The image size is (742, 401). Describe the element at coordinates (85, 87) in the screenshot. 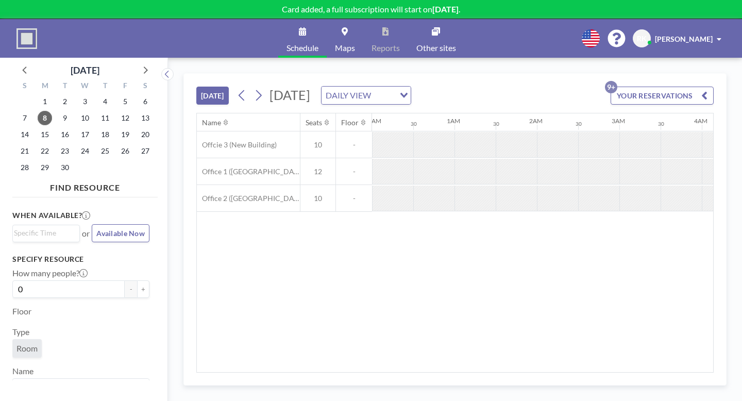

I see `div: W` at that location.